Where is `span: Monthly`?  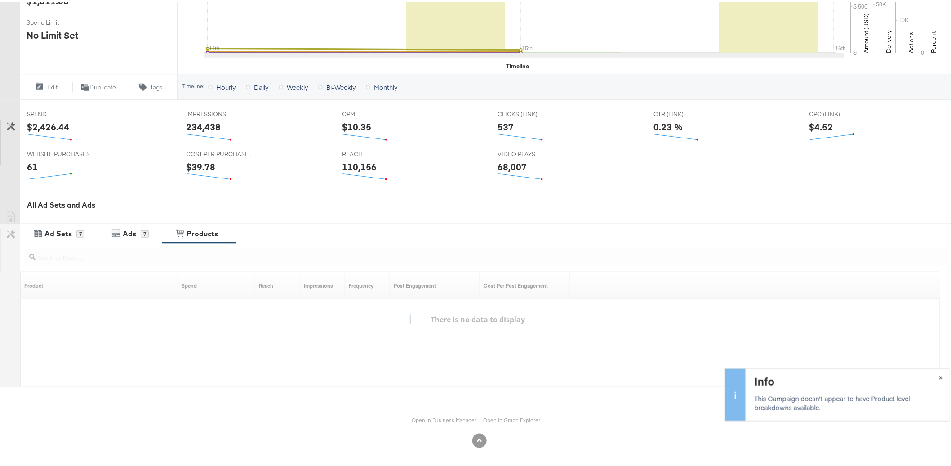 span: Monthly is located at coordinates (386, 85).